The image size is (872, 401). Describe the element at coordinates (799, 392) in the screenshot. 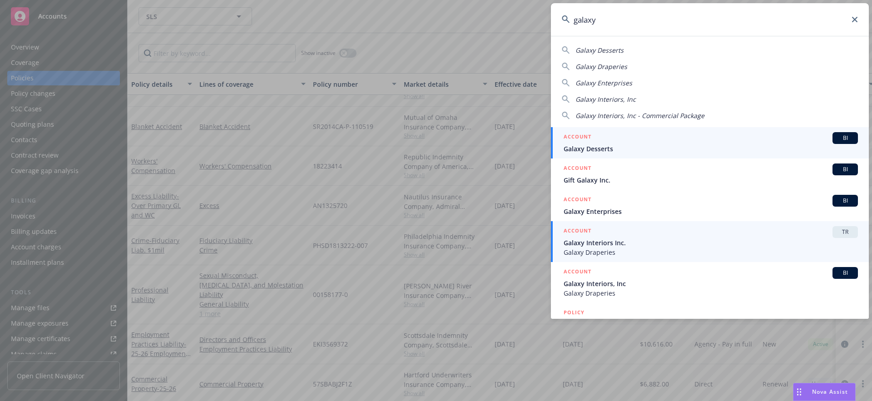

I see `div: Drag to move` at that location.